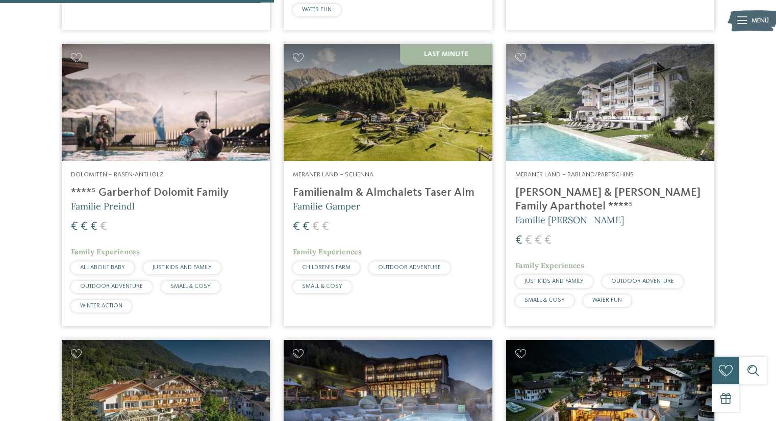 This screenshot has height=421, width=776. What do you see at coordinates (101, 306) in the screenshot?
I see `span: WINTER ACTION` at bounding box center [101, 306].